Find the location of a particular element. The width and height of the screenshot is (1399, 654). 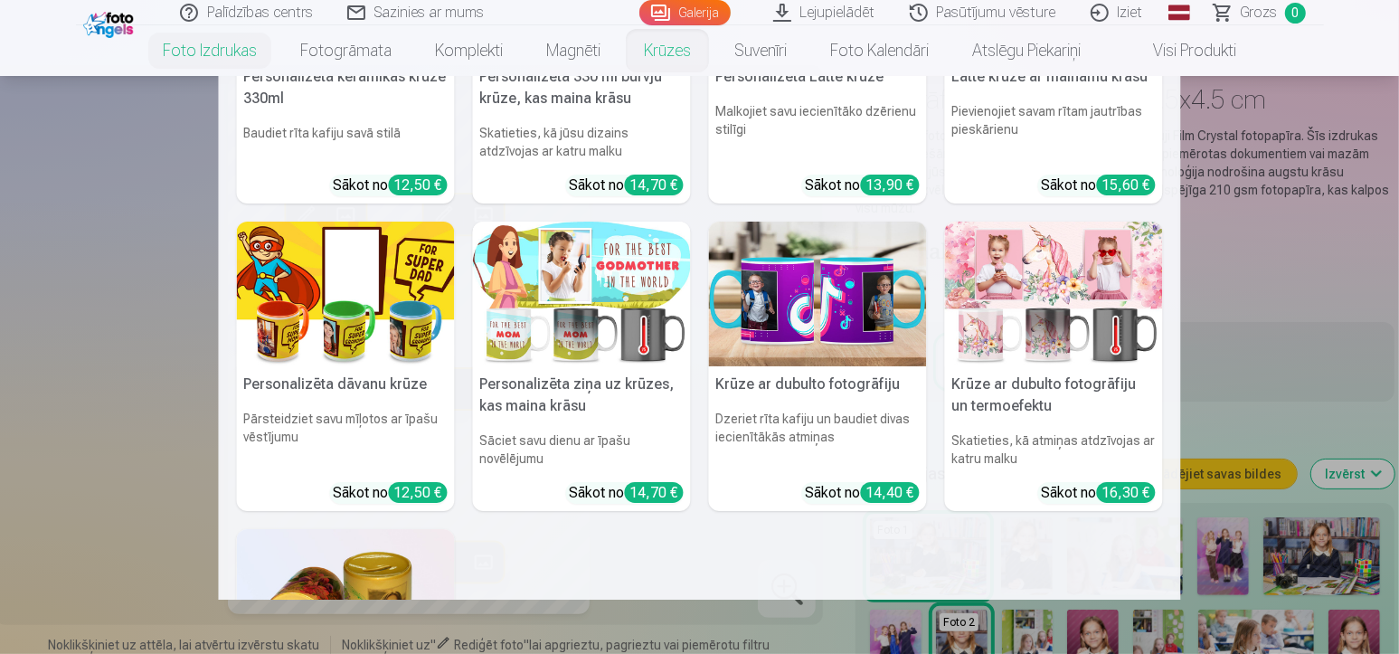

a: Personalizēta ziņa uz krūzes, kas maina krāsuPersonalizēta ziņa uz krūzes, kas maina krāsuSāciet ... is located at coordinates (582, 366).